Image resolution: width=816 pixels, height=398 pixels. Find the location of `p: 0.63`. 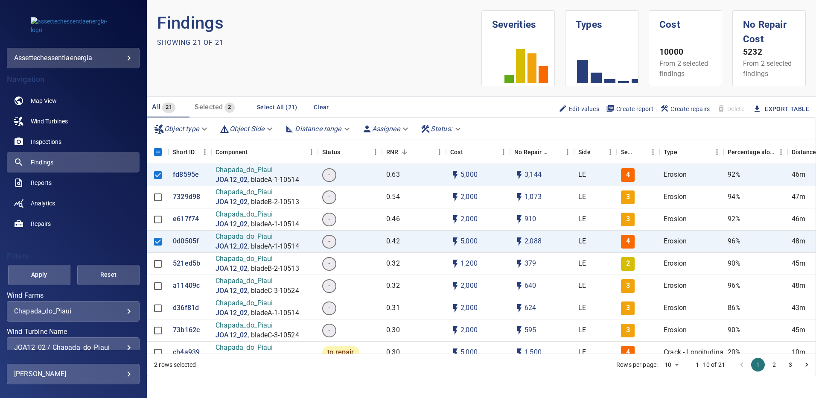

p: 0.63 is located at coordinates (393, 175).